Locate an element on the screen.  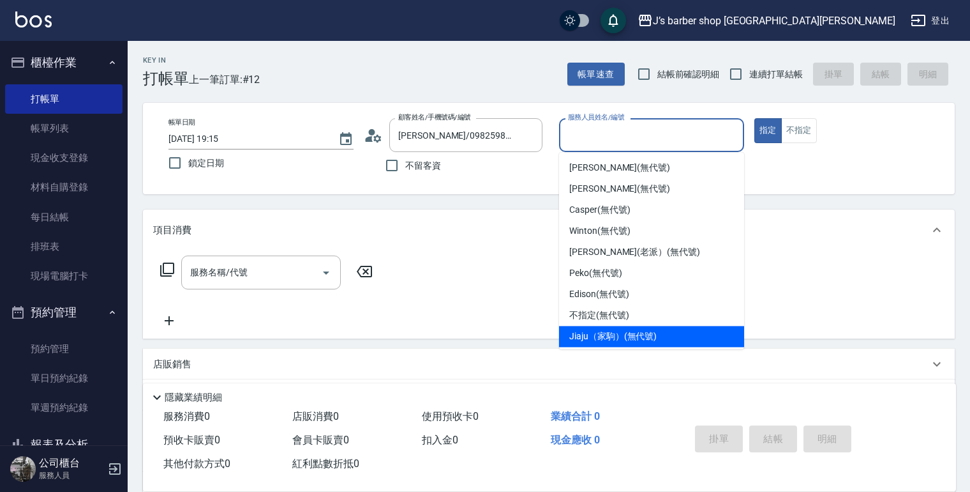
span: 結帳前確認明細 is located at coordinates (689, 74).